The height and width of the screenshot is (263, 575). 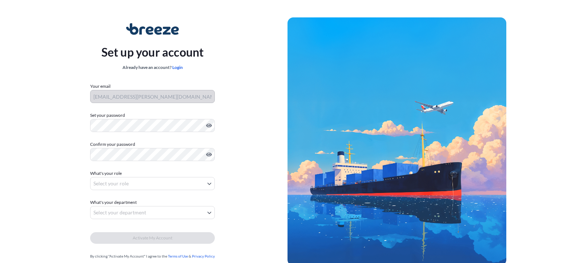 What do you see at coordinates (152, 97) in the screenshot?
I see `input: Your email address` at bounding box center [152, 97].